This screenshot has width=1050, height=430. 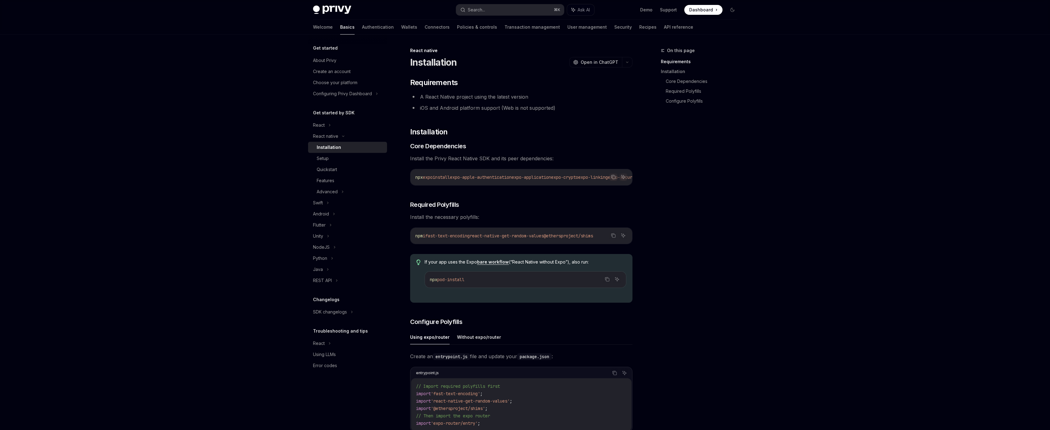 I want to click on div: Choose your platform, so click(x=335, y=83).